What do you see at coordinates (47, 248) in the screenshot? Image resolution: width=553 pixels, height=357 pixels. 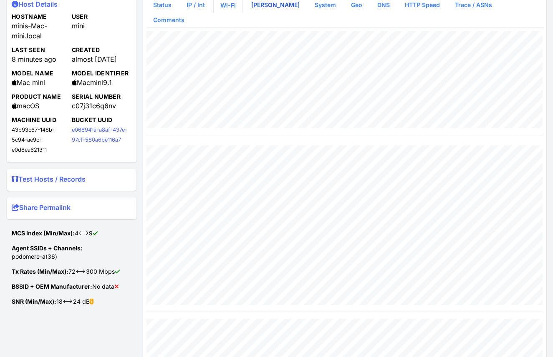 I see `strong: Agent SSIDs + Channels:` at bounding box center [47, 248].